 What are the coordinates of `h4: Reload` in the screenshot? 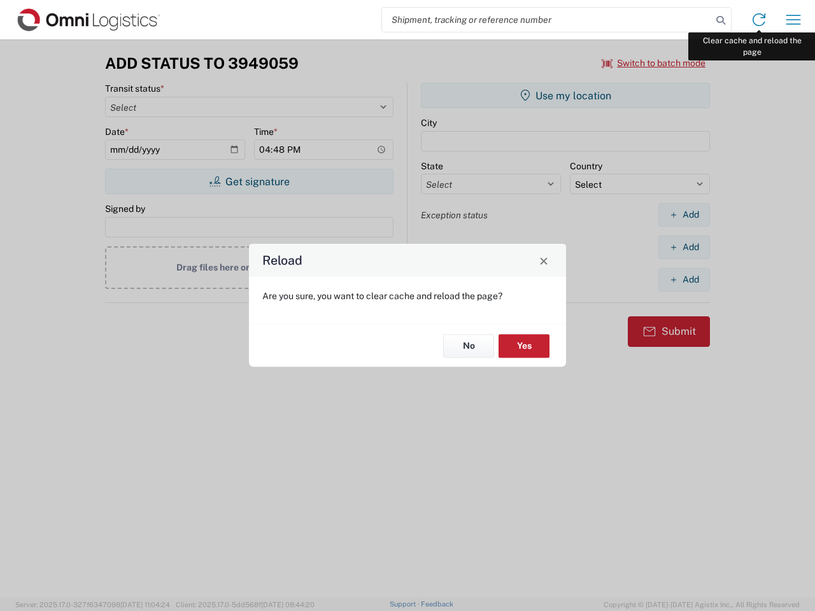 It's located at (282, 260).